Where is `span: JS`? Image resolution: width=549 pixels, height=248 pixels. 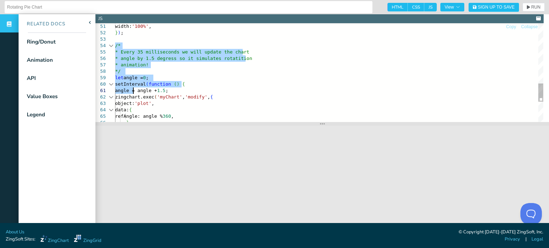
span: JS is located at coordinates (430, 7).